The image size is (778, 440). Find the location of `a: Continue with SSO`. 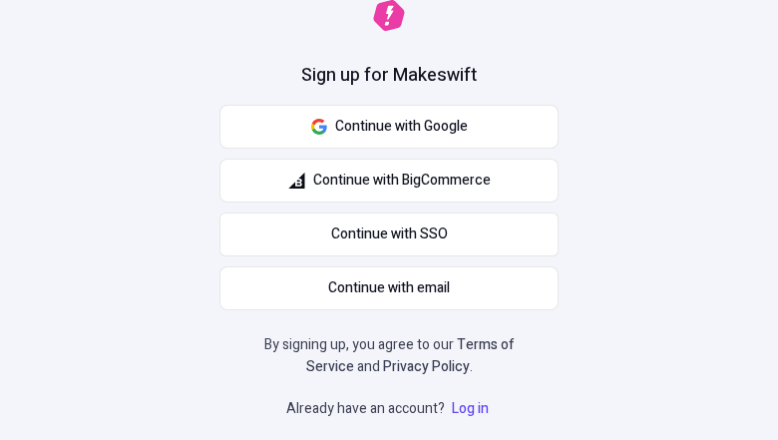

a: Continue with SSO is located at coordinates (389, 234).